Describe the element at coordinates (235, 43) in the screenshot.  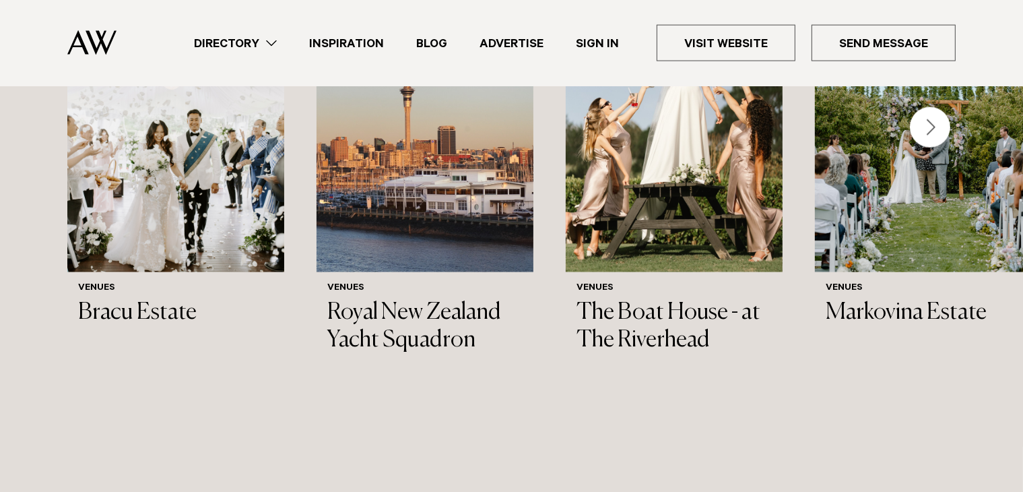
I see `a: Directory` at that location.